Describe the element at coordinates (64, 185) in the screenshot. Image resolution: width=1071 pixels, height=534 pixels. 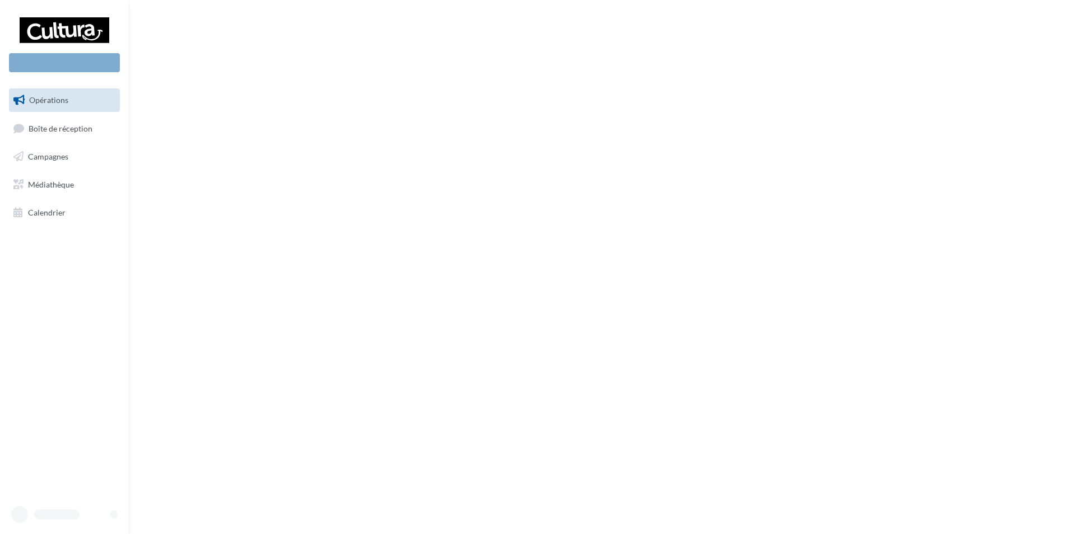
I see `a: Médiathèque` at that location.